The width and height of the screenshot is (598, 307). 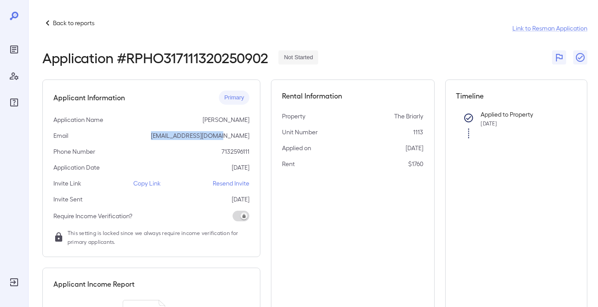 I want to click on h2: Application # RPHO317111320250902, so click(x=155, y=57).